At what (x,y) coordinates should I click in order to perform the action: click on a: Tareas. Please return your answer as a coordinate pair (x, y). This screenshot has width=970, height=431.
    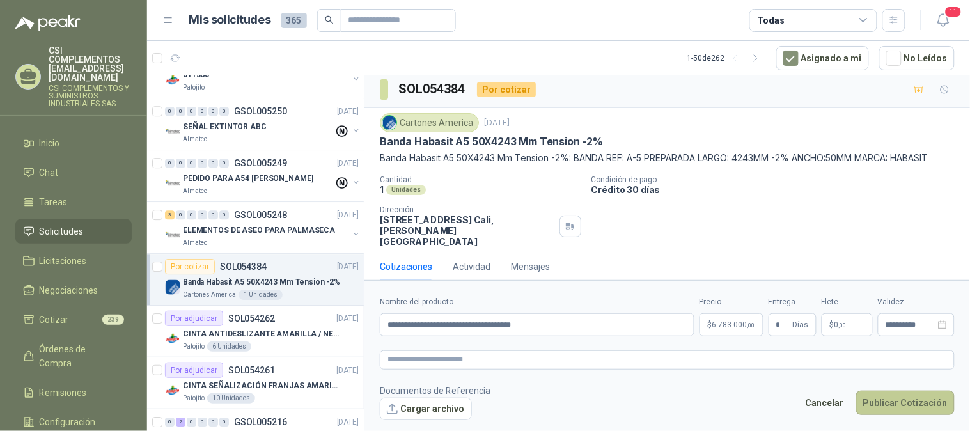
    Looking at the image, I should click on (74, 202).